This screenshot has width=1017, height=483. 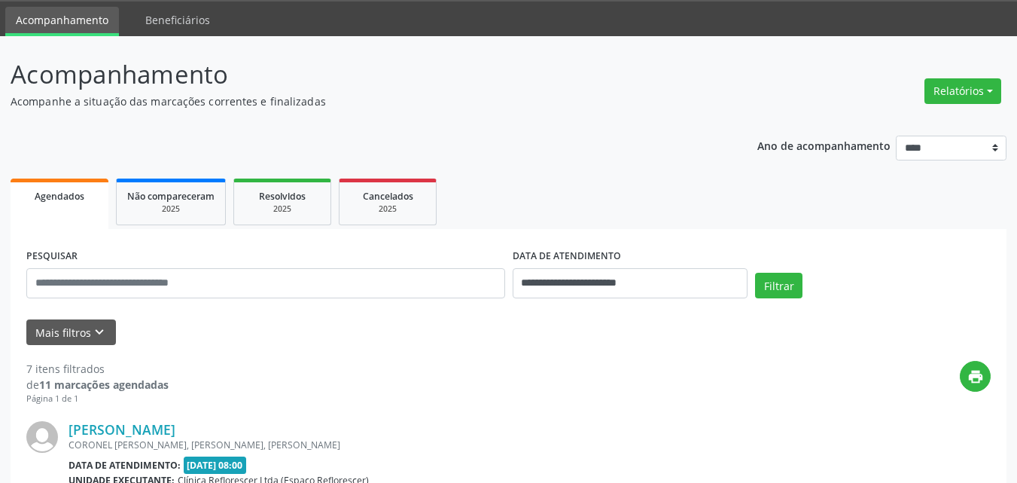 What do you see at coordinates (282, 196) in the screenshot?
I see `span: Resolvidos` at bounding box center [282, 196].